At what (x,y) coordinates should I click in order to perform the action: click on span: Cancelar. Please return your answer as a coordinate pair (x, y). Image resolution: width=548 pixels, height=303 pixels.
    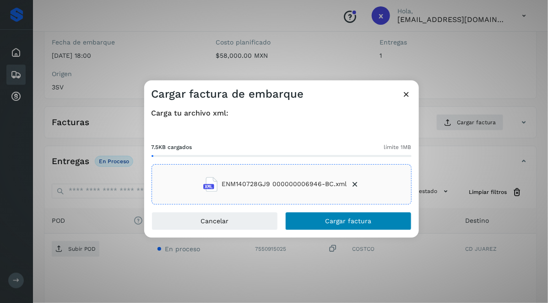
    Looking at the image, I should click on (214, 221).